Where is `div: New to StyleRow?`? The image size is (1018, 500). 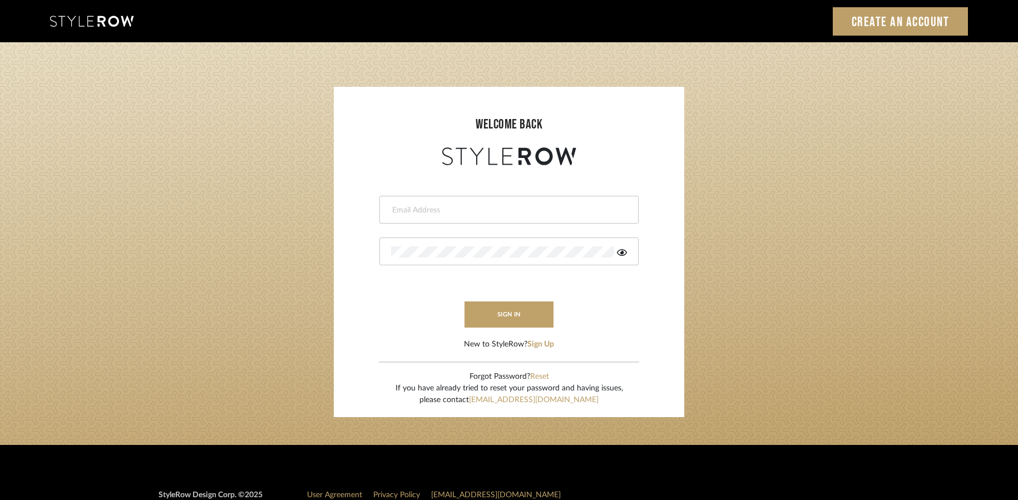
div: New to StyleRow? is located at coordinates (509, 344).